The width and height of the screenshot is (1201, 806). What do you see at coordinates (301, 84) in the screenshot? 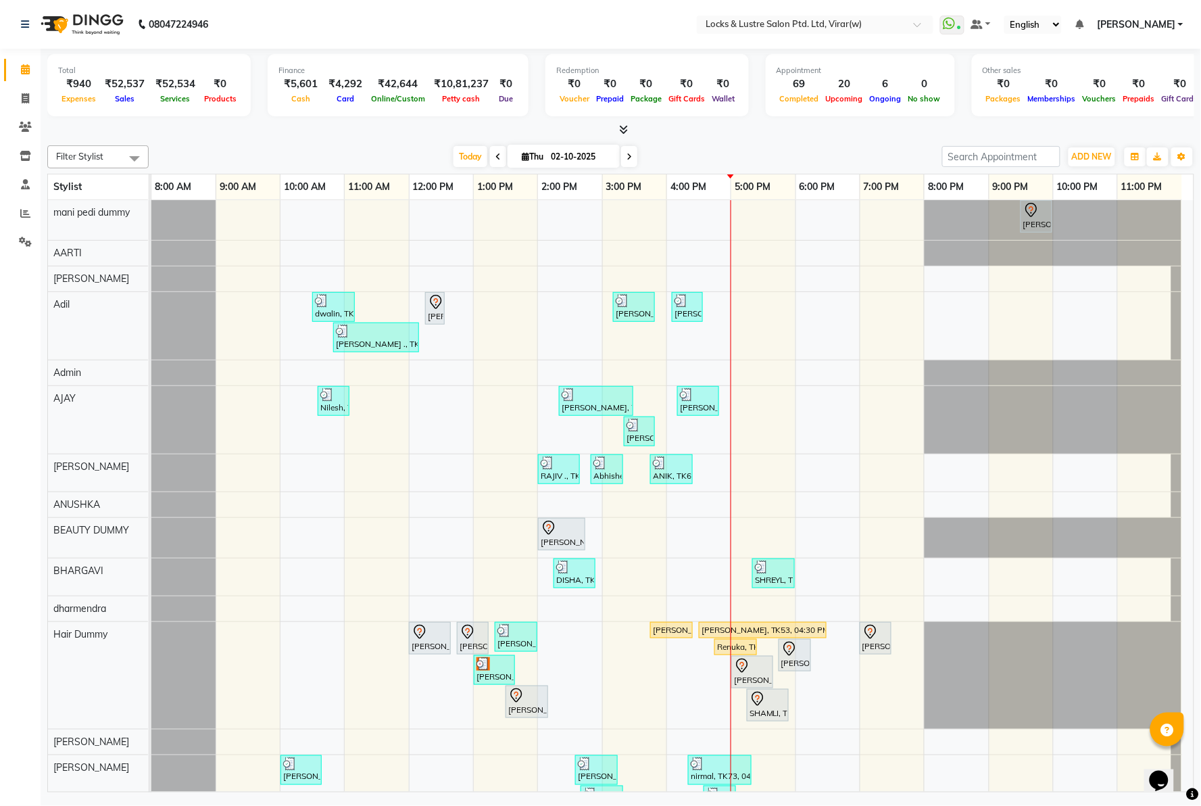
I see `div: ₹5,601` at bounding box center [301, 84].